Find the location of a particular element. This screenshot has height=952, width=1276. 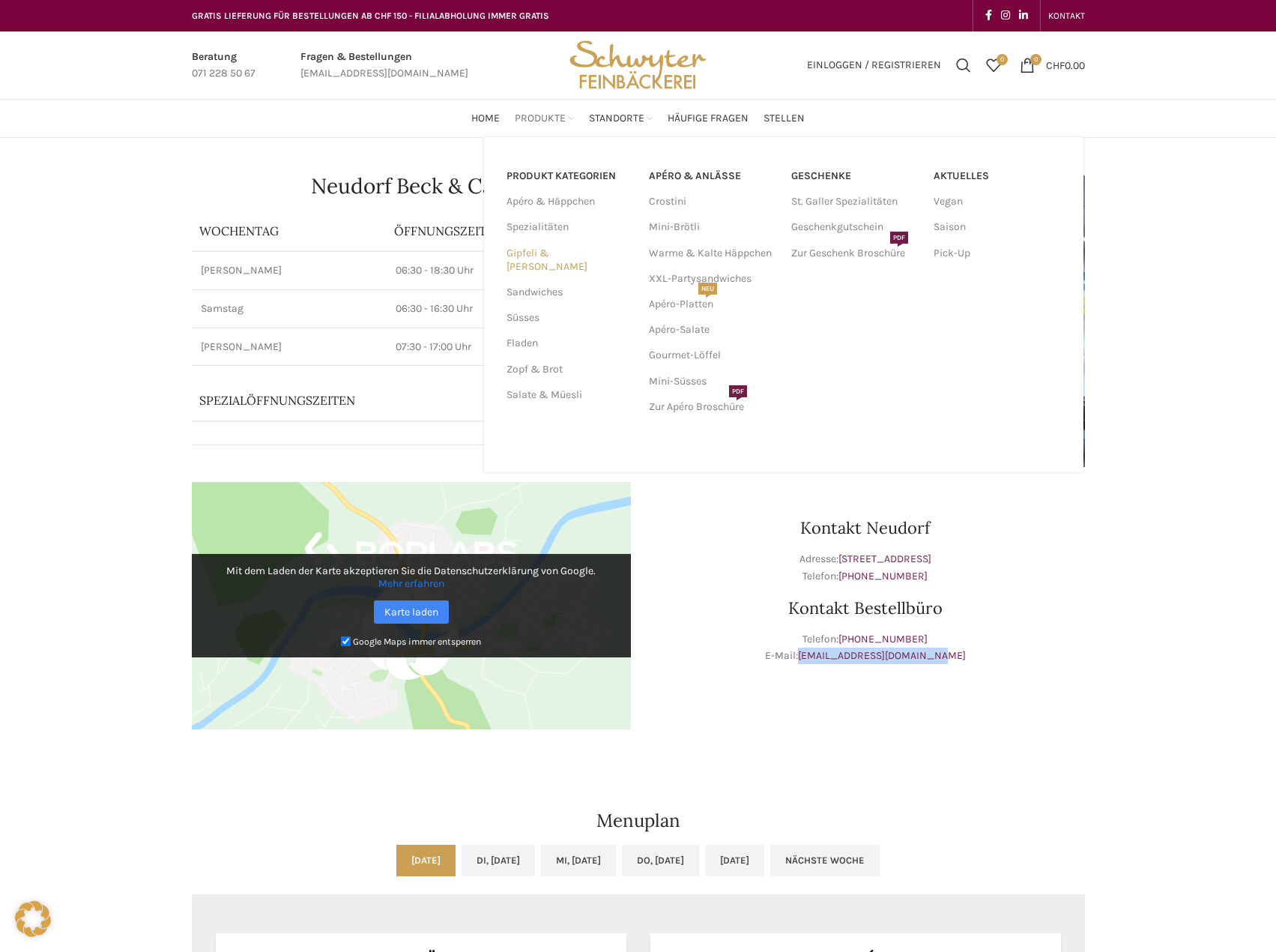

a: Site logo is located at coordinates (638, 63).